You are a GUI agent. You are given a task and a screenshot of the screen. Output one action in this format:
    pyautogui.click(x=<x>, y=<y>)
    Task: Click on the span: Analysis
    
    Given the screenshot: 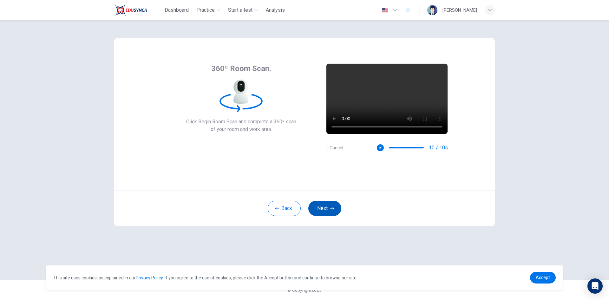 What is the action you would take?
    pyautogui.click(x=275, y=10)
    